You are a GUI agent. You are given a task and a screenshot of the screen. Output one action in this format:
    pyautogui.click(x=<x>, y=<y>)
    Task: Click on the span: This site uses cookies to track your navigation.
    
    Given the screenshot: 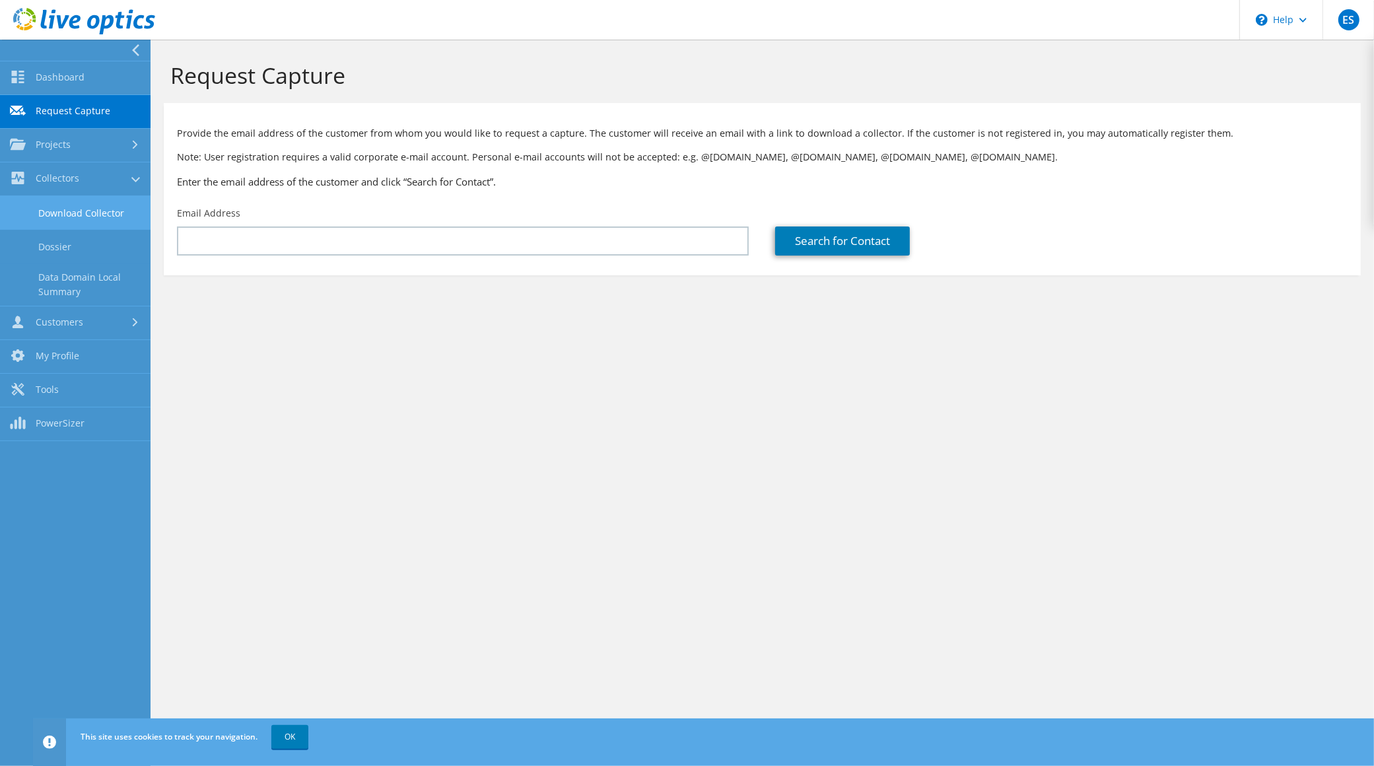 What is the action you would take?
    pyautogui.click(x=169, y=736)
    